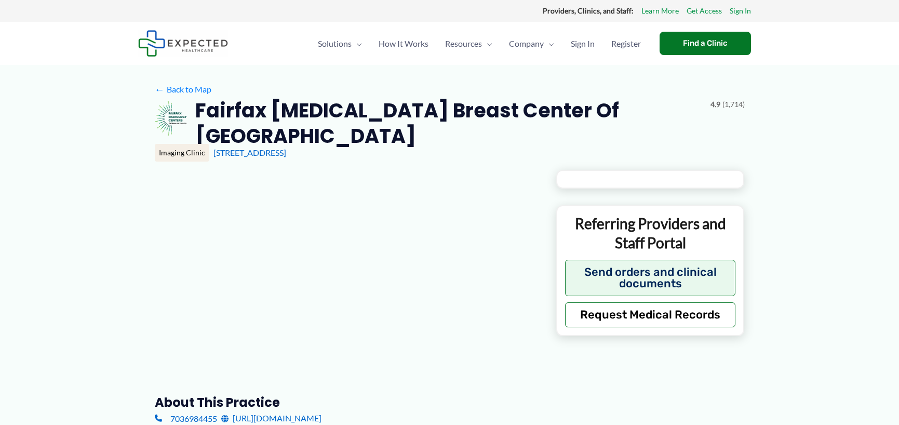 The height and width of the screenshot is (425, 899). Describe the element at coordinates (650, 315) in the screenshot. I see `button: Request Medical Records` at that location.